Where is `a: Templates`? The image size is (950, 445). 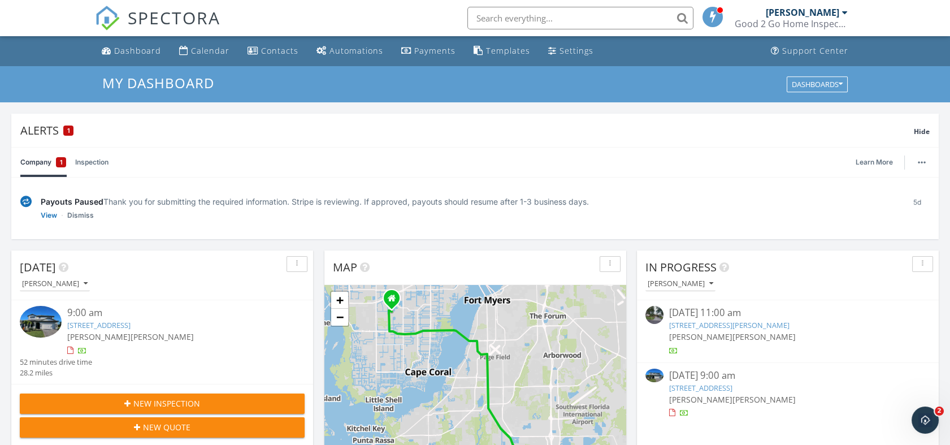 a: Templates is located at coordinates (502, 51).